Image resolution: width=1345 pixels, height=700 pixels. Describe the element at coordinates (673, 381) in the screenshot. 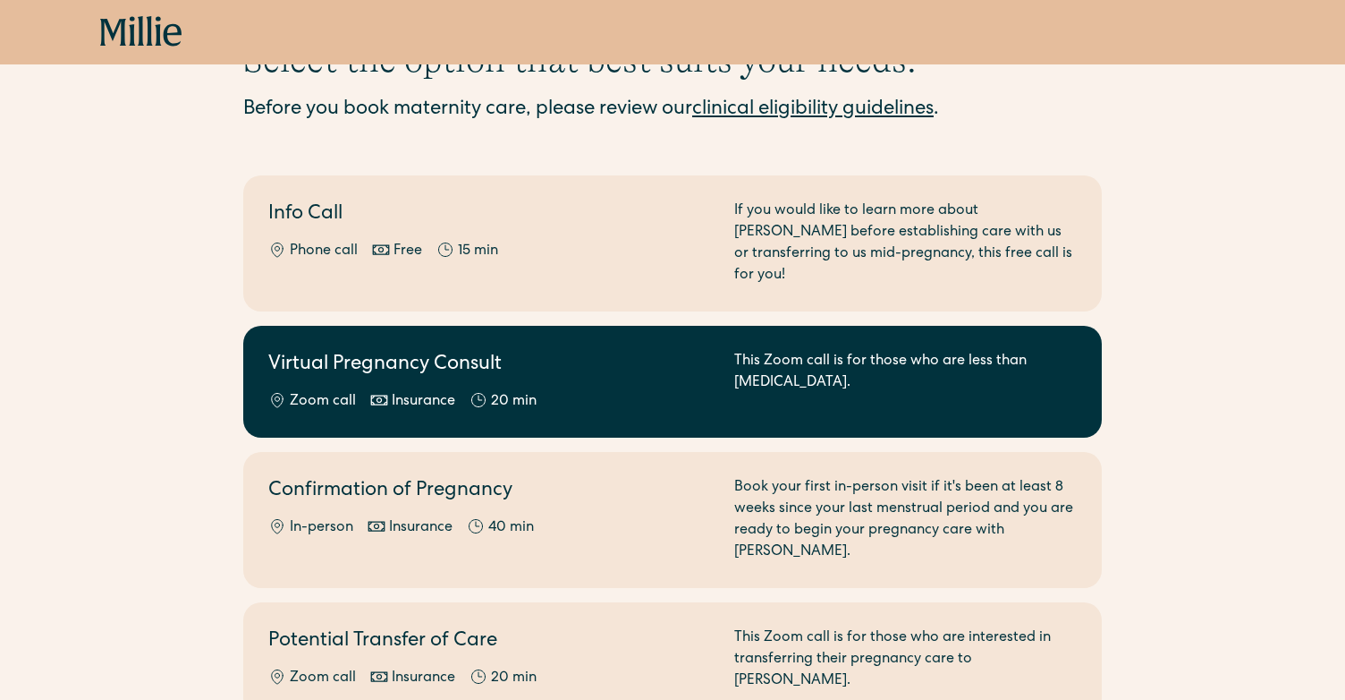

I see `a: Virtual Pregnancy ConsultZoom callInsurance20 minThis Zoom call is for those who are less than [M...` at that location.